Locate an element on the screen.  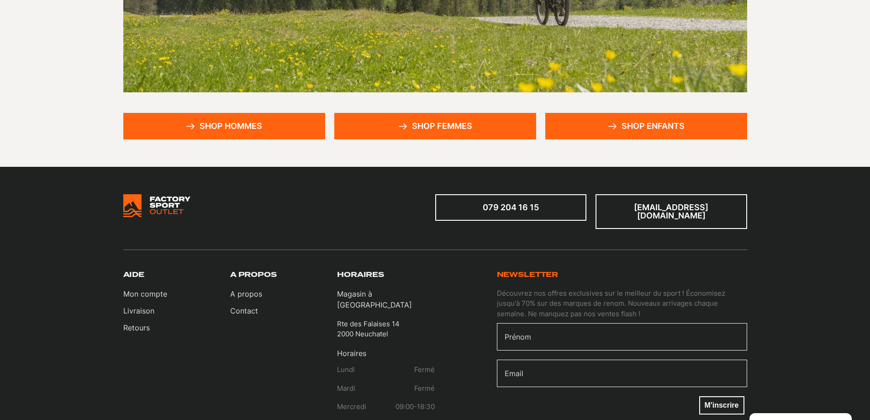
a: Livraison is located at coordinates (145, 310).